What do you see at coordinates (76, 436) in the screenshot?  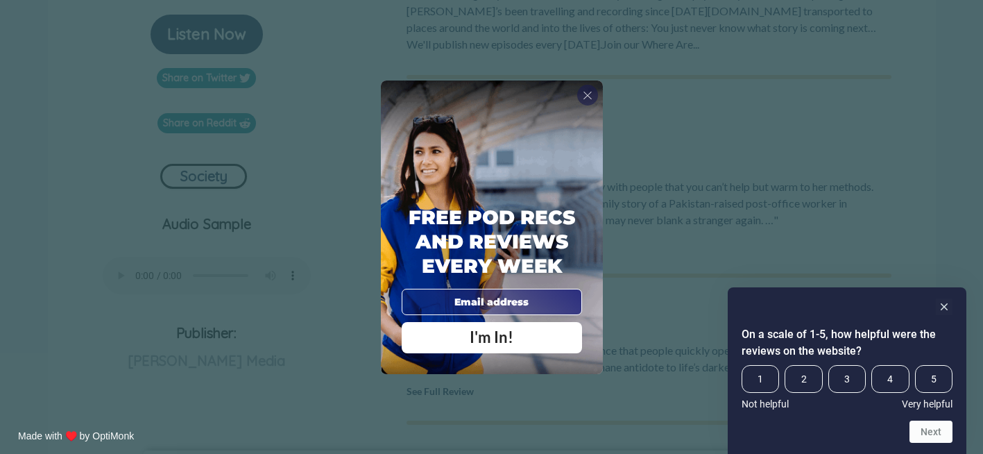 I see `a: Made with ♥️ by OptiMonk` at bounding box center [76, 436].